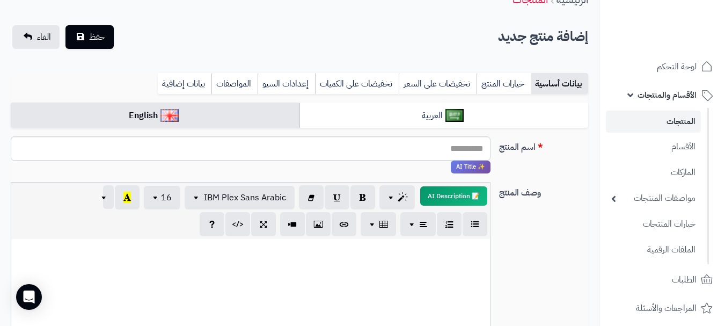 The height and width of the screenshot is (326, 725). Describe the element at coordinates (286, 84) in the screenshot. I see `a: إعدادات السيو` at that location.